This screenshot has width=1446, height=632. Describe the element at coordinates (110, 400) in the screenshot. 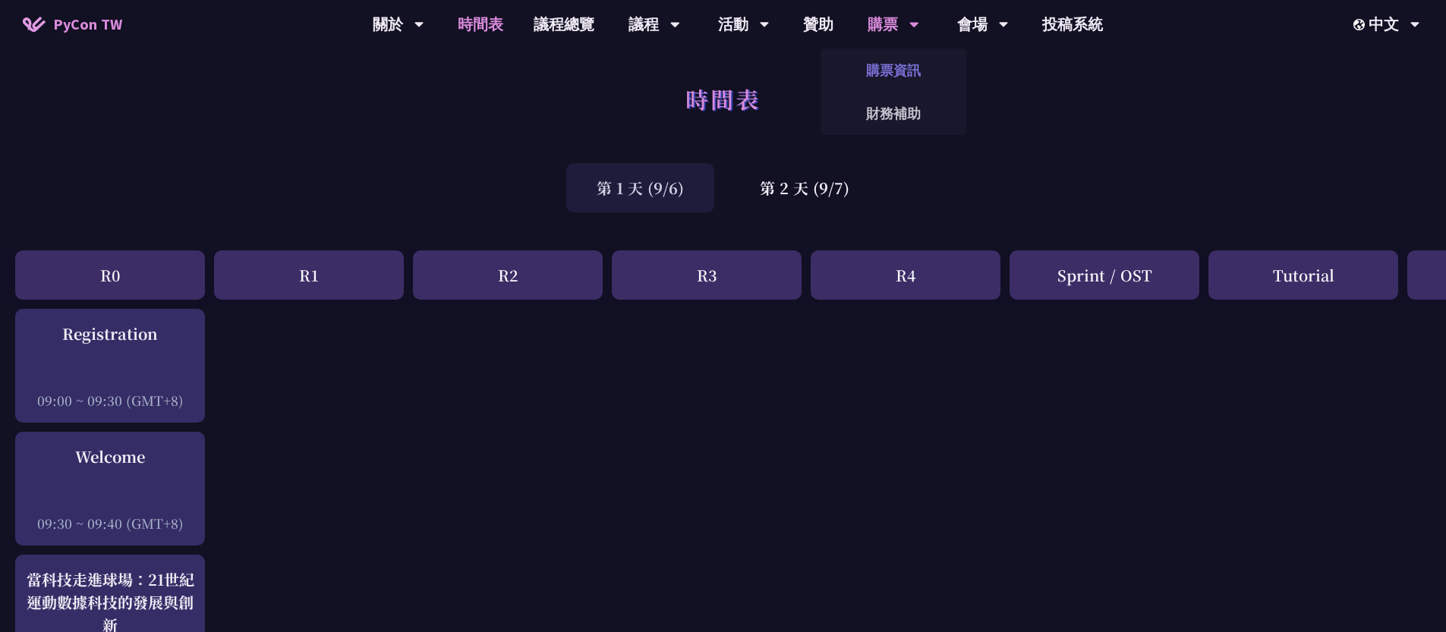

I see `div: 09:00 ~ 09:30 (GMT+8)` at that location.